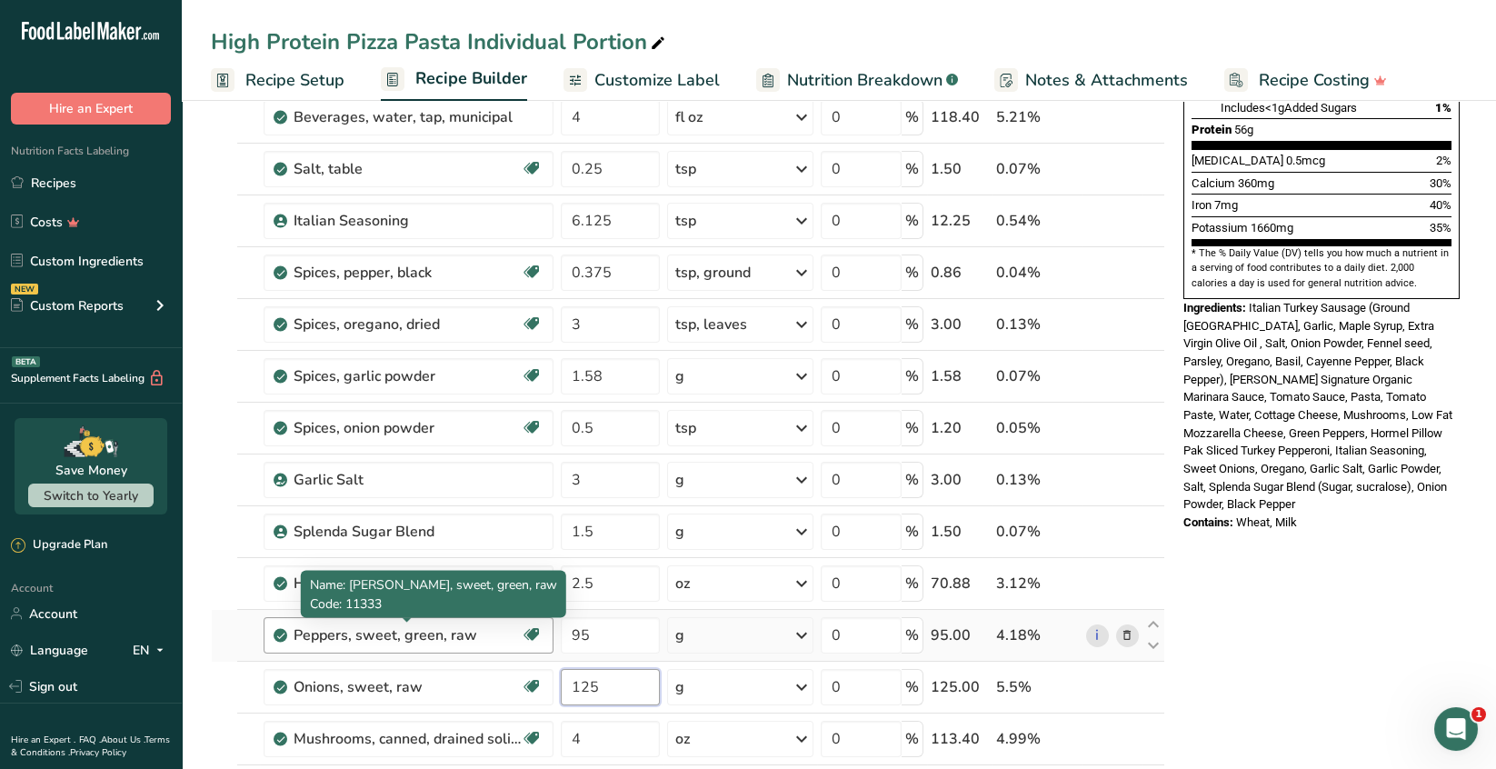 The height and width of the screenshot is (769, 1496). Describe the element at coordinates (152, 650) in the screenshot. I see `div: EN` at that location.